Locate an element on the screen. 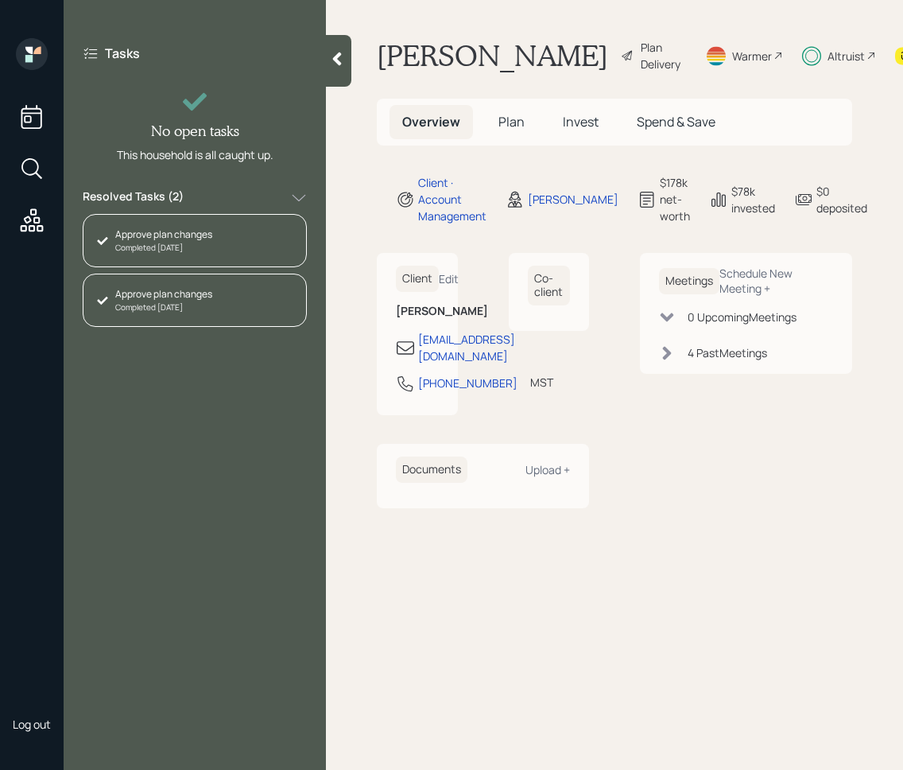 This screenshot has width=903, height=770. label: Tasks is located at coordinates (122, 53).